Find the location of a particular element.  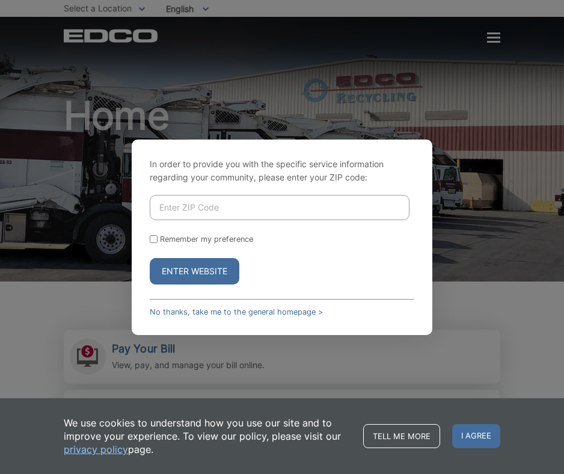

a: Tell me more is located at coordinates (401, 436).